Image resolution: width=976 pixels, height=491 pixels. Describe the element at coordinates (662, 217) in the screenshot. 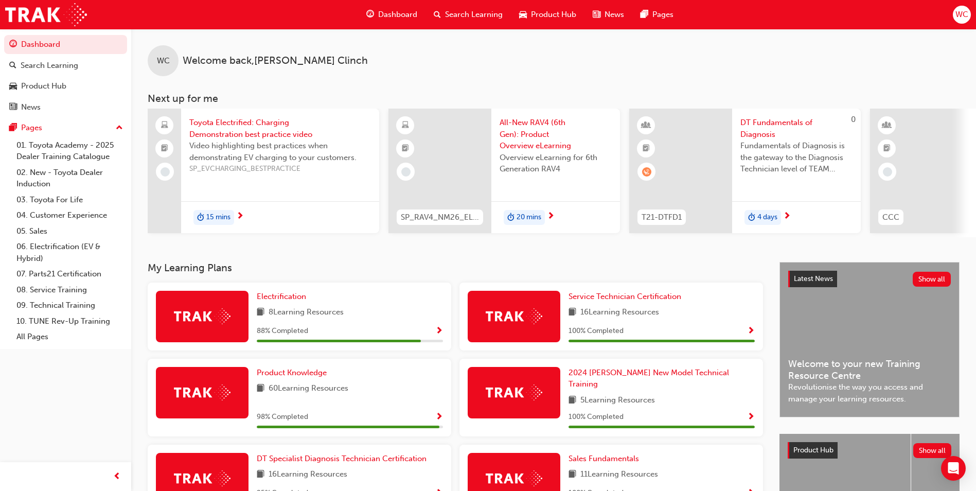

I see `span: T21-DTFD1` at that location.